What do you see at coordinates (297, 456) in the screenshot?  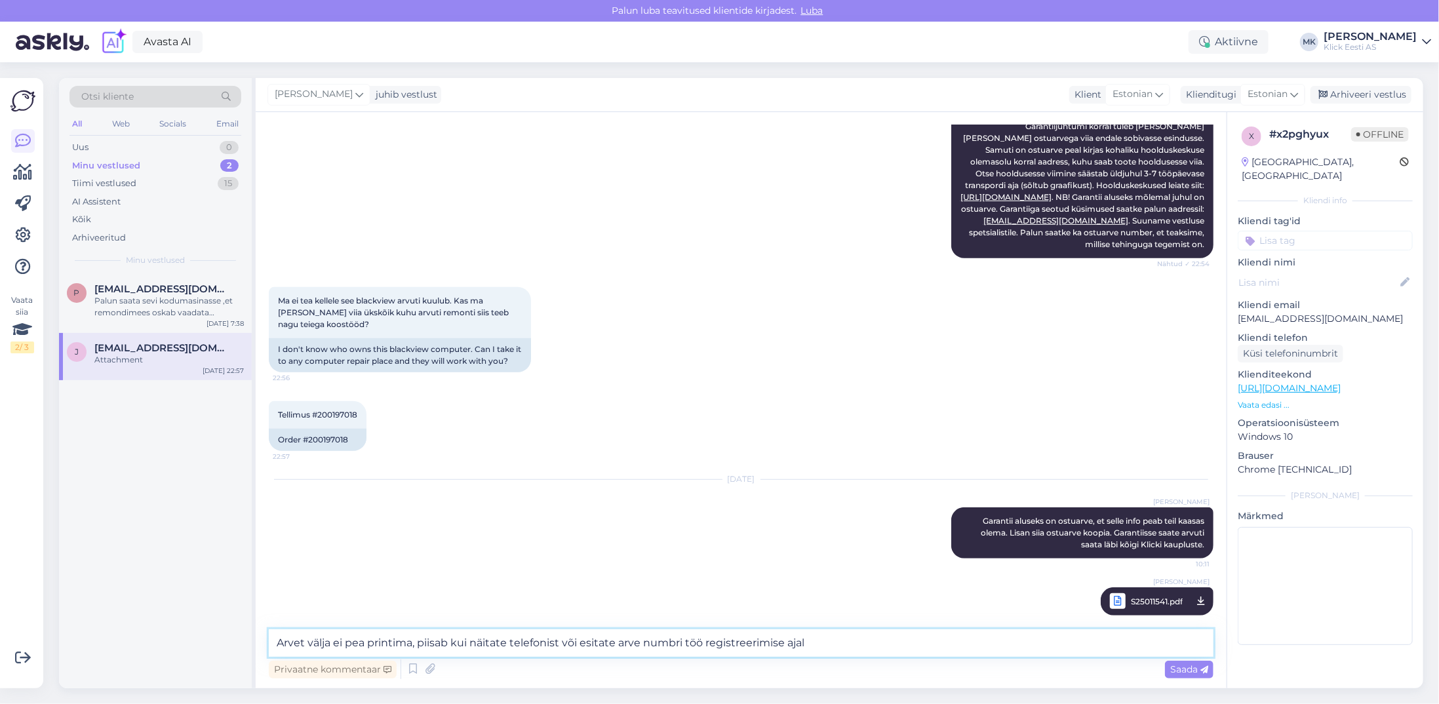 I see `span: 22:57` at bounding box center [297, 456].